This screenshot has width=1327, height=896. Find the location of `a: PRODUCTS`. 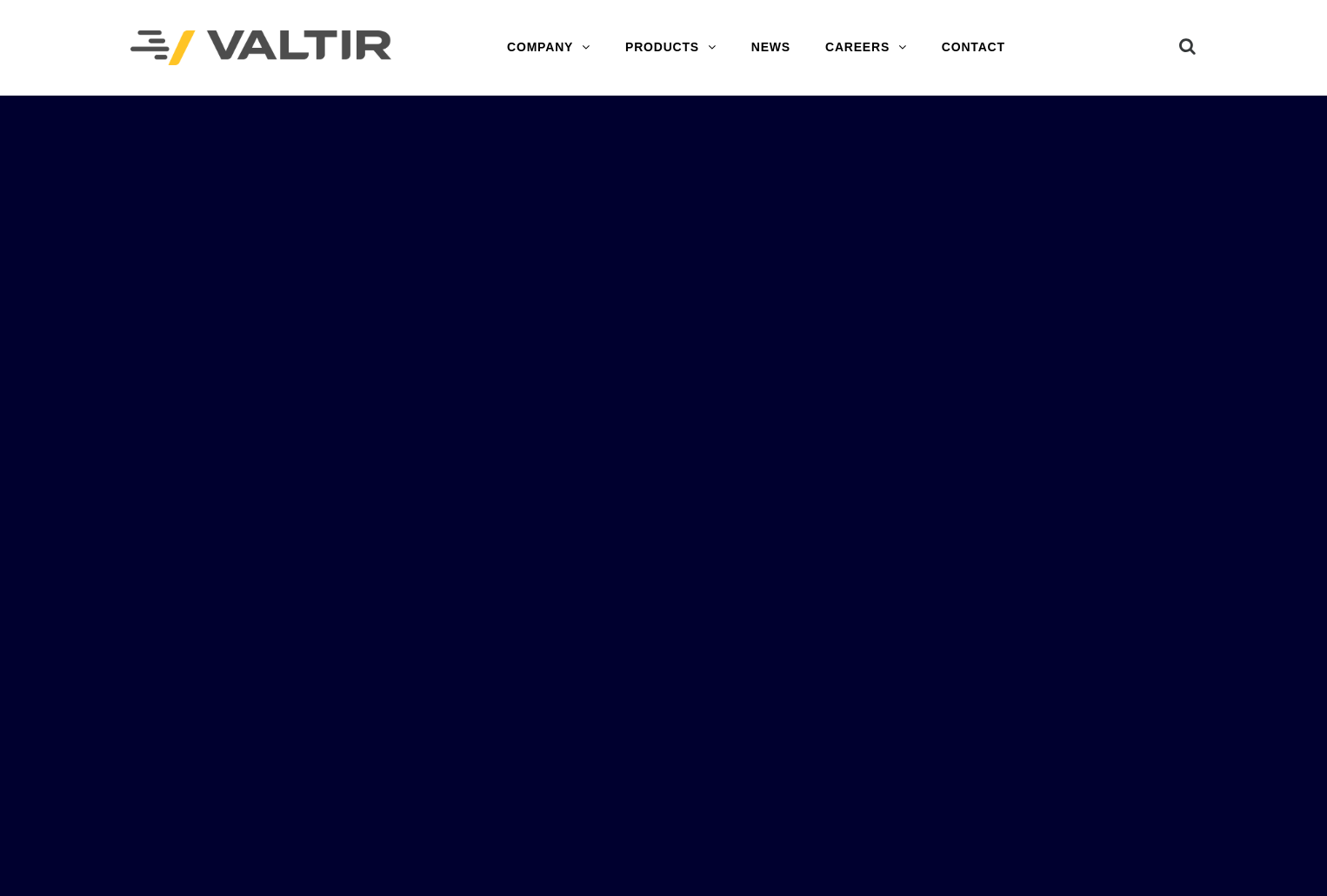

a: PRODUCTS is located at coordinates (671, 48).